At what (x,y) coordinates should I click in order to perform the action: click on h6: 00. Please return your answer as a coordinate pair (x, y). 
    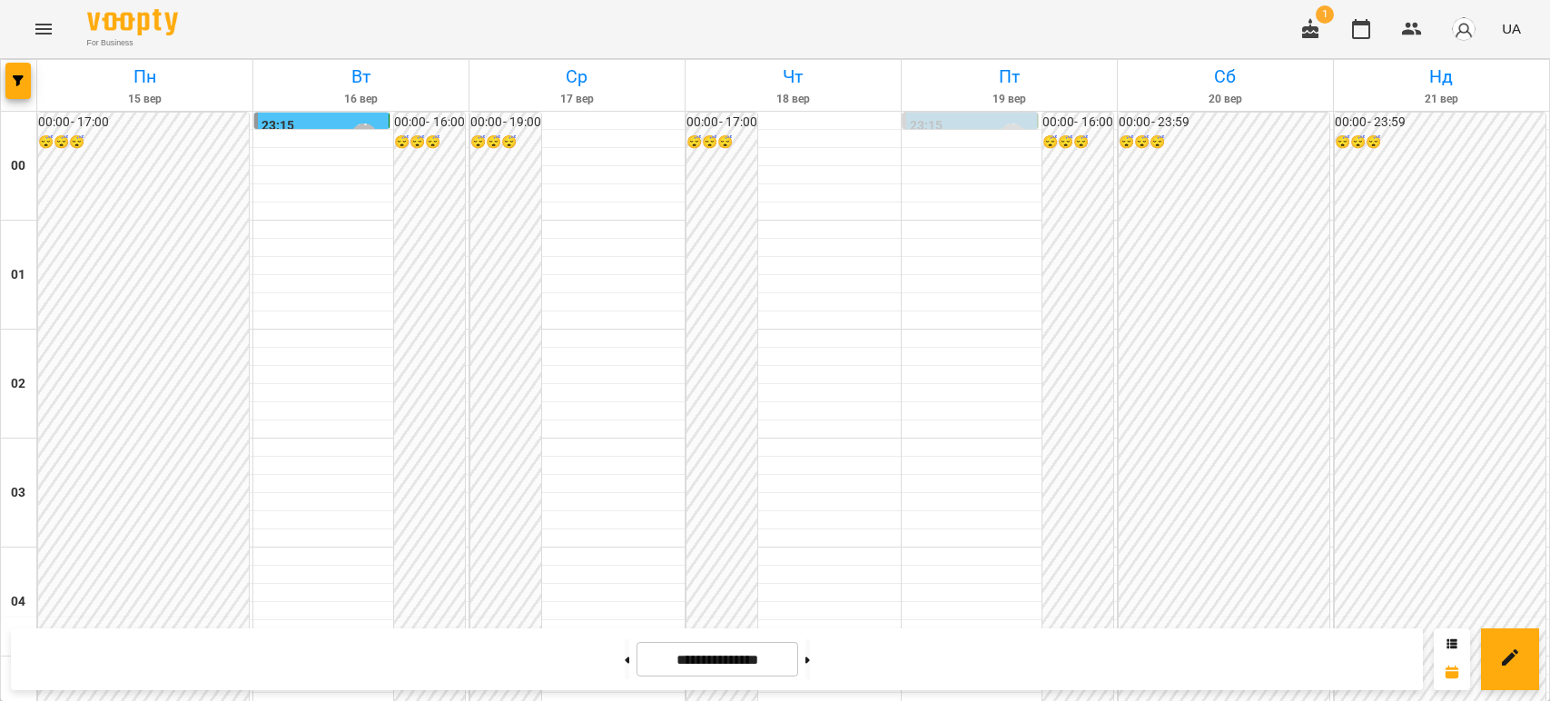
    Looking at the image, I should click on (18, 166).